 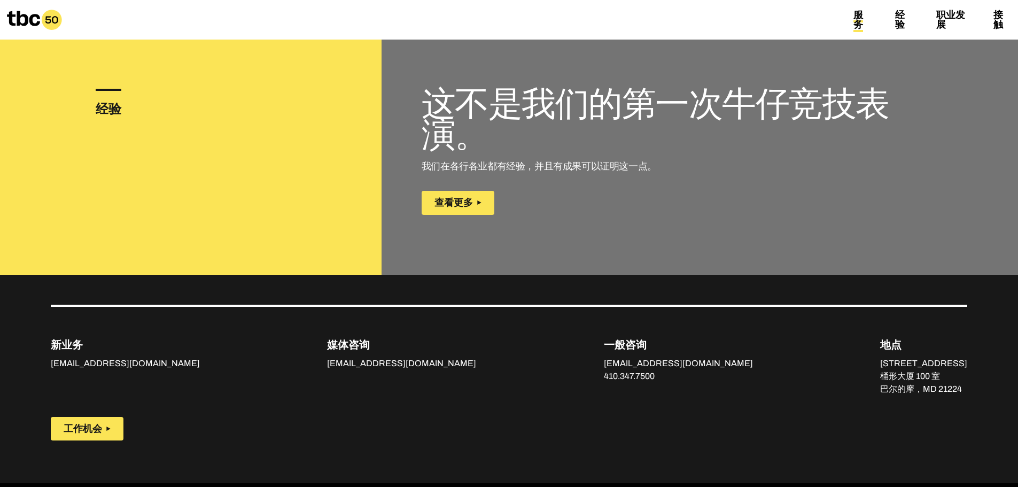 I want to click on font: 新业务, so click(x=67, y=345).